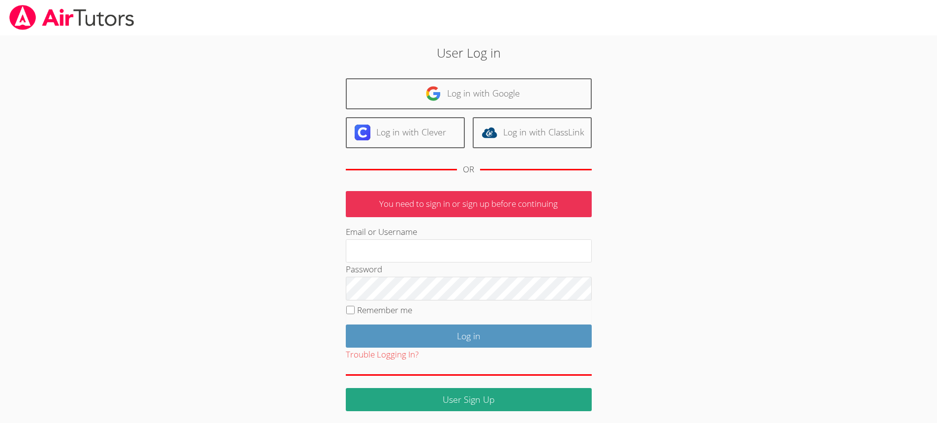  I want to click on img: classlink-logo-d6bb404cc1216ec64c9a2012d9dc4662098be43eaf13dc465df04b49fa7ab582.svg, so click(490, 132).